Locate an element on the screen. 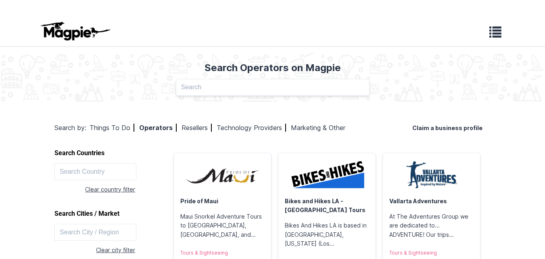  input: Search is located at coordinates (273, 87).